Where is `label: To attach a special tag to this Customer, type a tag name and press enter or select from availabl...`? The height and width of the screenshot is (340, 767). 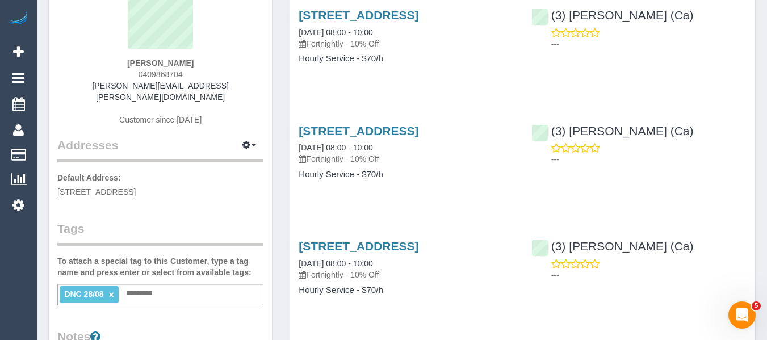
label: To attach a special tag to this Customer, type a tag name and press enter or select from availabl... is located at coordinates (160, 267).